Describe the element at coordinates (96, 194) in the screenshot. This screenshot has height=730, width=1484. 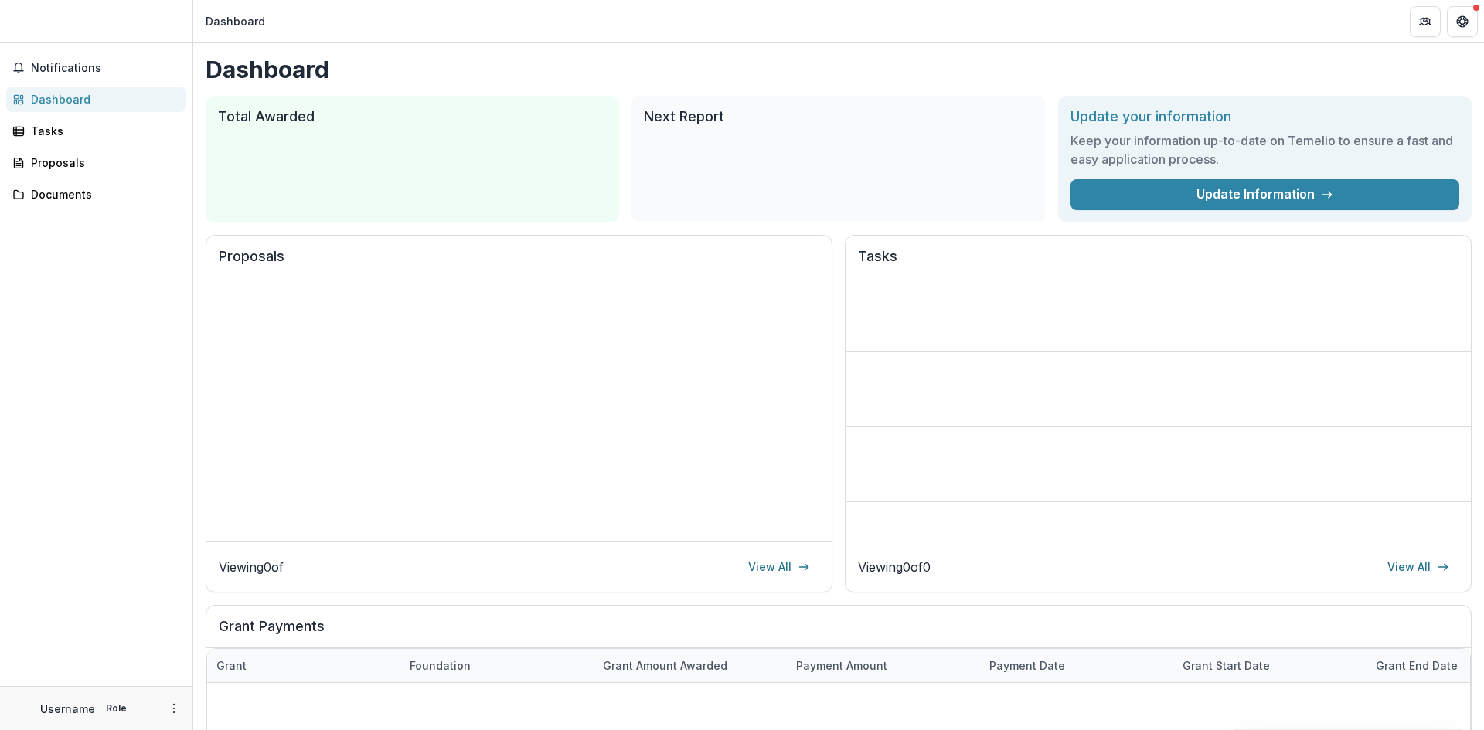
I see `a: Documents` at that location.